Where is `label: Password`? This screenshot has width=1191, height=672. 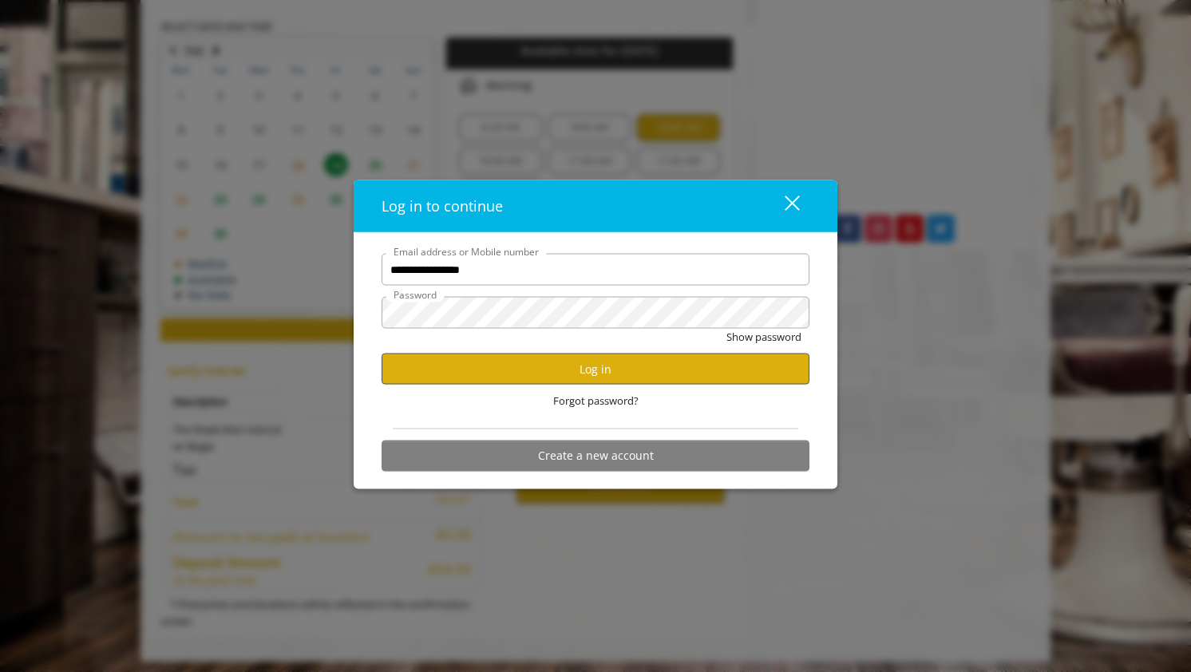
label: Password is located at coordinates (415, 295).